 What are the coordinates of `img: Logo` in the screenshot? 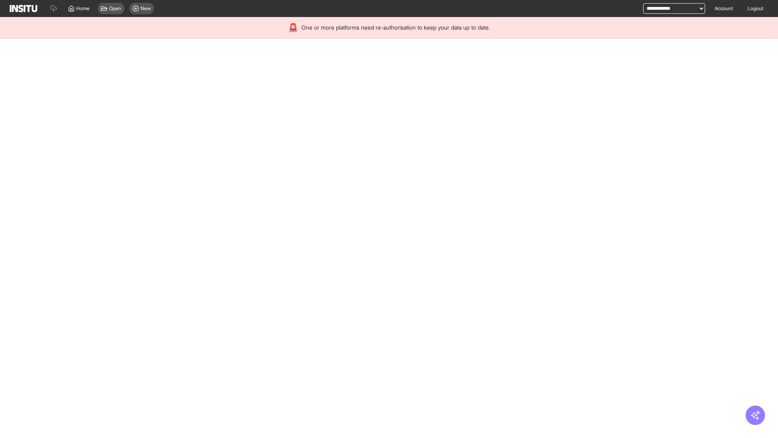 It's located at (24, 9).